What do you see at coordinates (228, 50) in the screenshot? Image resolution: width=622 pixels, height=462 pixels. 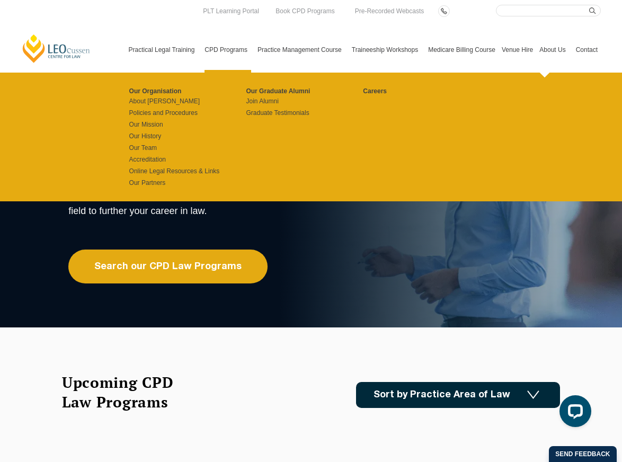 I see `a: CPD Programs` at bounding box center [228, 50].